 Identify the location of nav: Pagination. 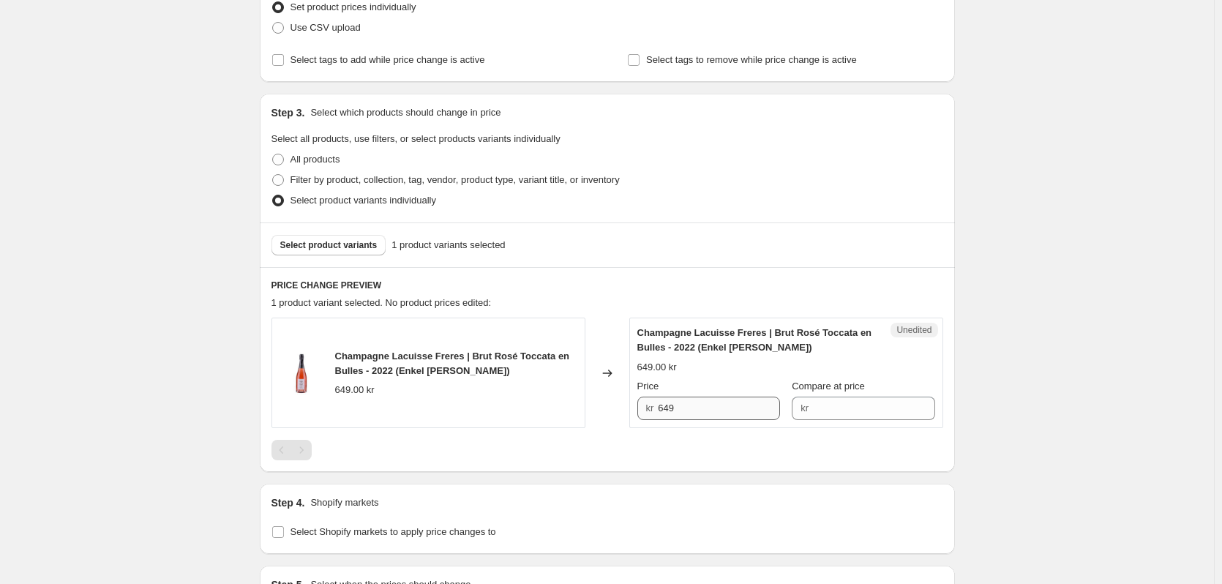
(291, 450).